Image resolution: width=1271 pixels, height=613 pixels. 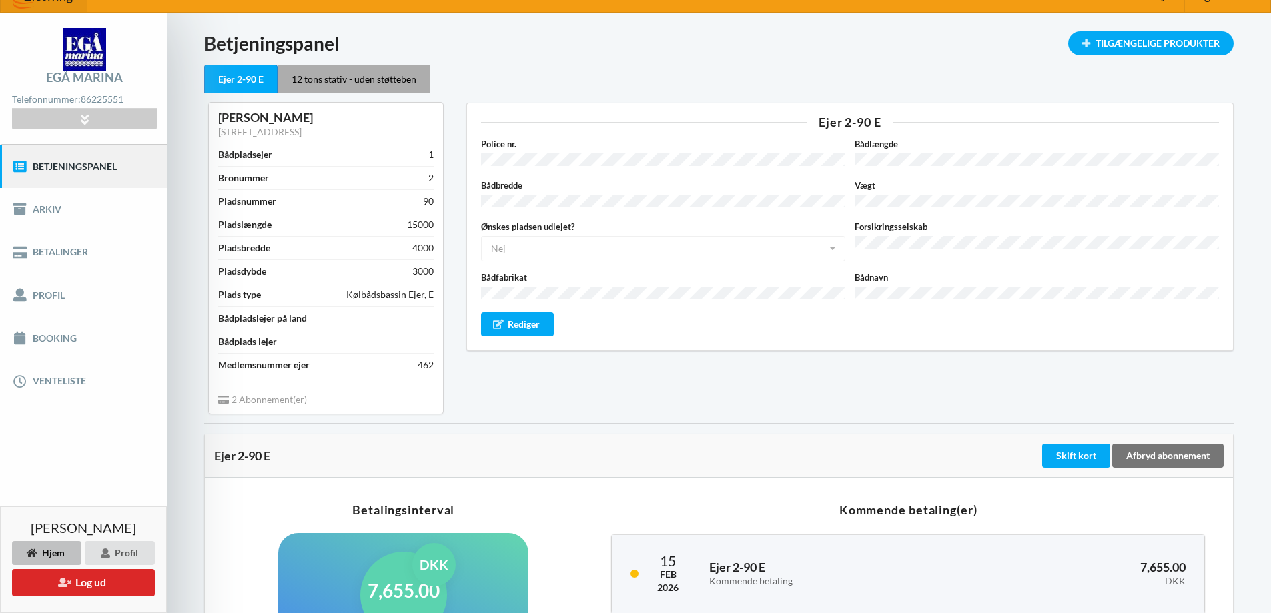 I want to click on div: Pladsbredde, so click(x=244, y=248).